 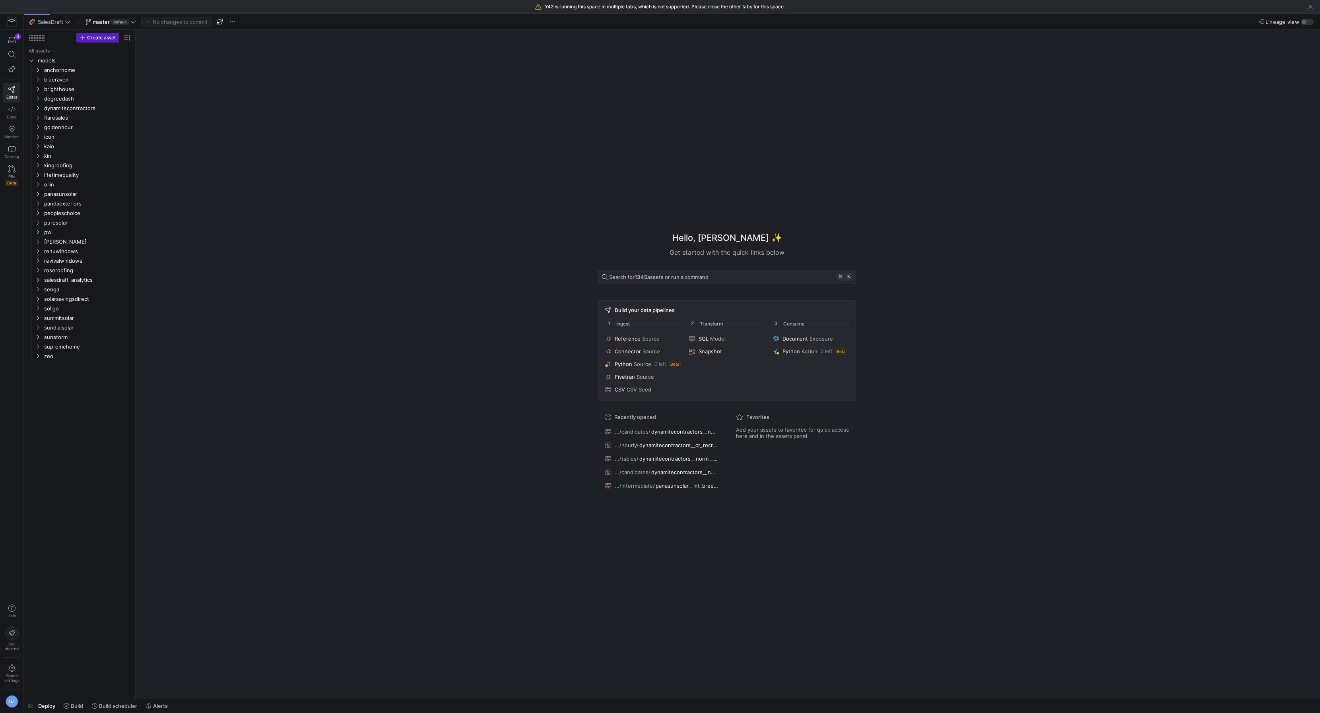 I want to click on a: Monitor, so click(x=12, y=132).